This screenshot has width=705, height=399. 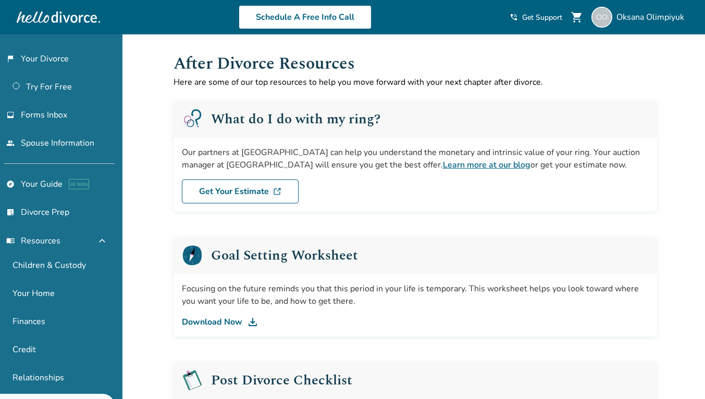 I want to click on img: oolimpiyuk@gmail.com, so click(x=601, y=17).